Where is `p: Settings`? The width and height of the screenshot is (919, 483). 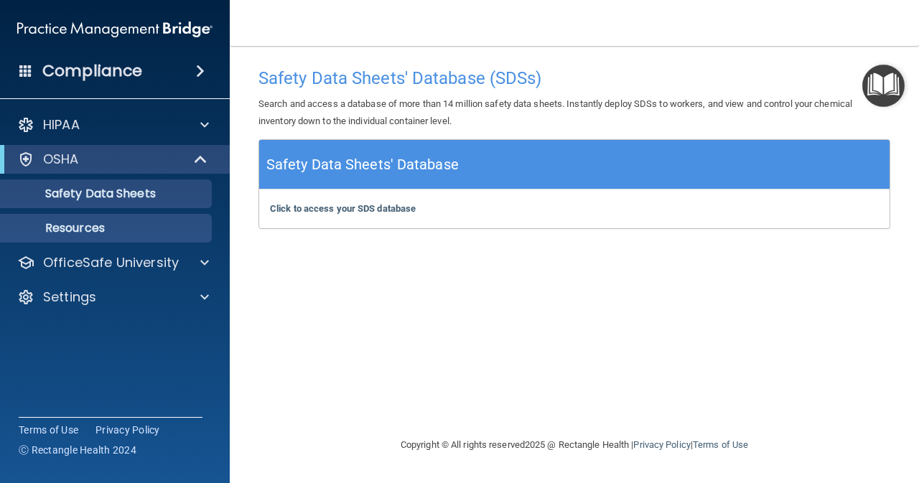
p: Settings is located at coordinates (70, 297).